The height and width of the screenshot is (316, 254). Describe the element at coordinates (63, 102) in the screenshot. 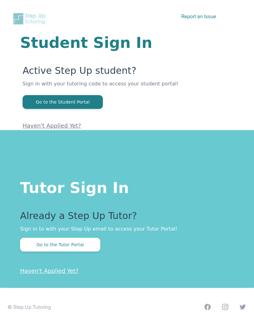

I see `button: Go to the Student Portal` at that location.